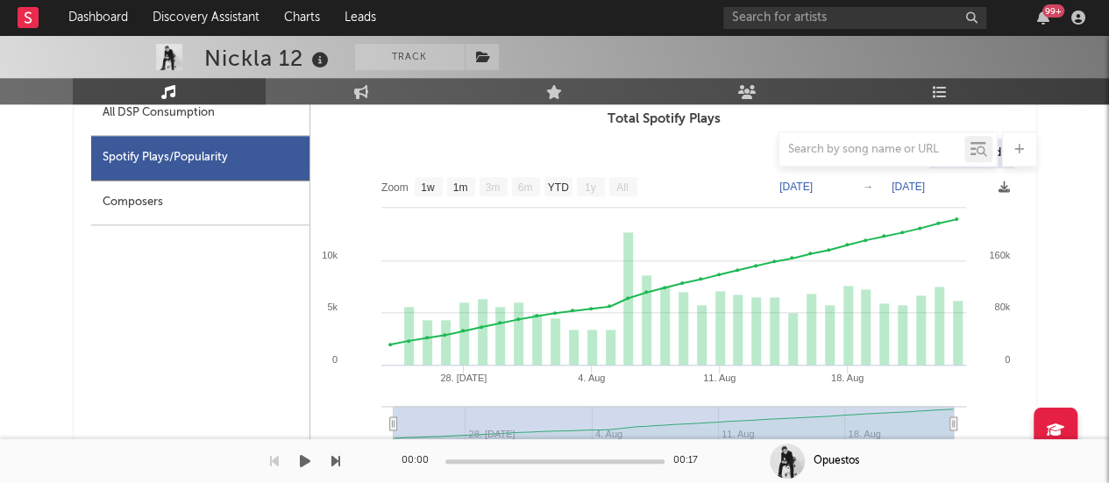 This screenshot has height=483, width=1109. What do you see at coordinates (395, 188) in the screenshot?
I see `text: Zoom` at bounding box center [395, 188].